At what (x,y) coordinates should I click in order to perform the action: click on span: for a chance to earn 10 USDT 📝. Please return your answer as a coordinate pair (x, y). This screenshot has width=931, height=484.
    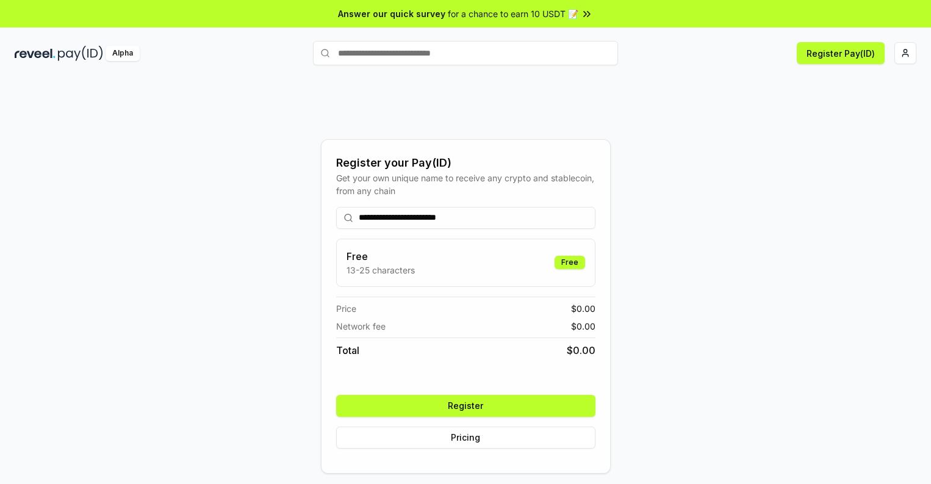
    Looking at the image, I should click on (513, 13).